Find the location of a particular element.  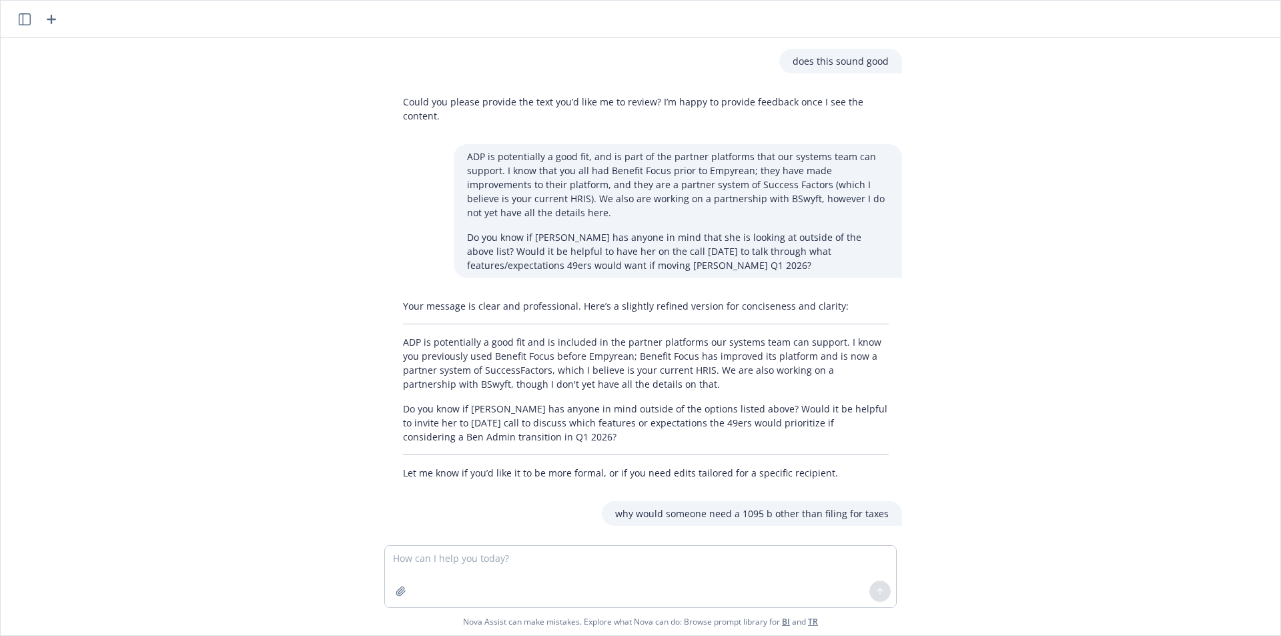

a: BI is located at coordinates (786, 621).